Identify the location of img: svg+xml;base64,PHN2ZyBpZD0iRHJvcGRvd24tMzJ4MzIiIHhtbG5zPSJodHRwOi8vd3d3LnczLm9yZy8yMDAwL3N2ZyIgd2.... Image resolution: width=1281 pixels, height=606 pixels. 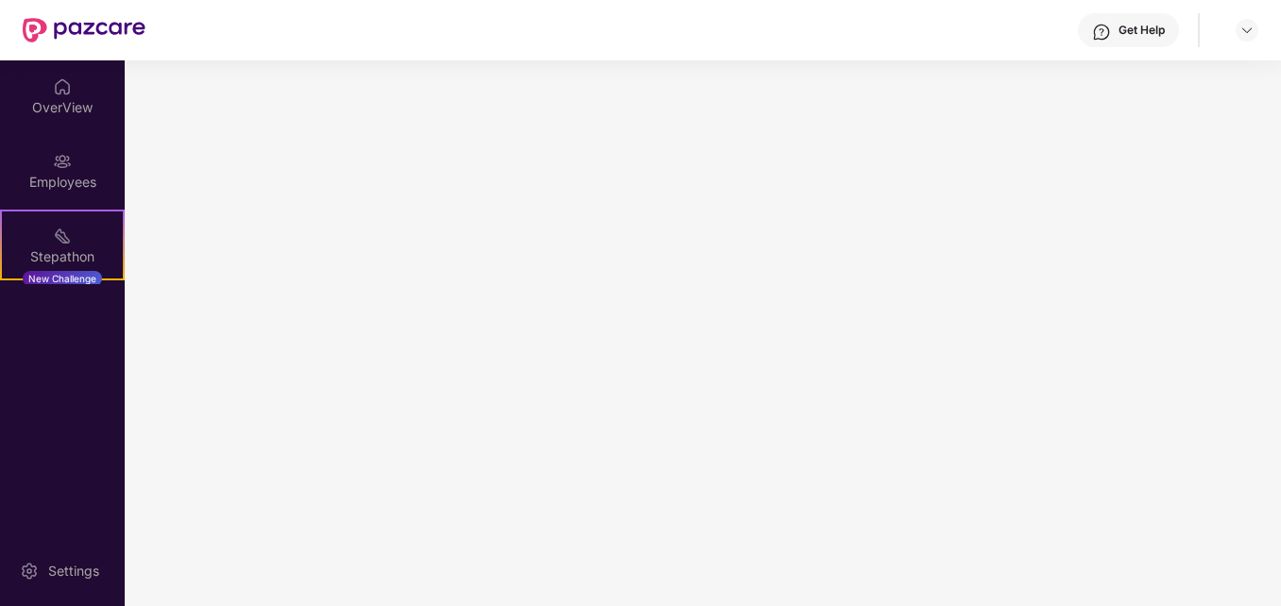
(1247, 30).